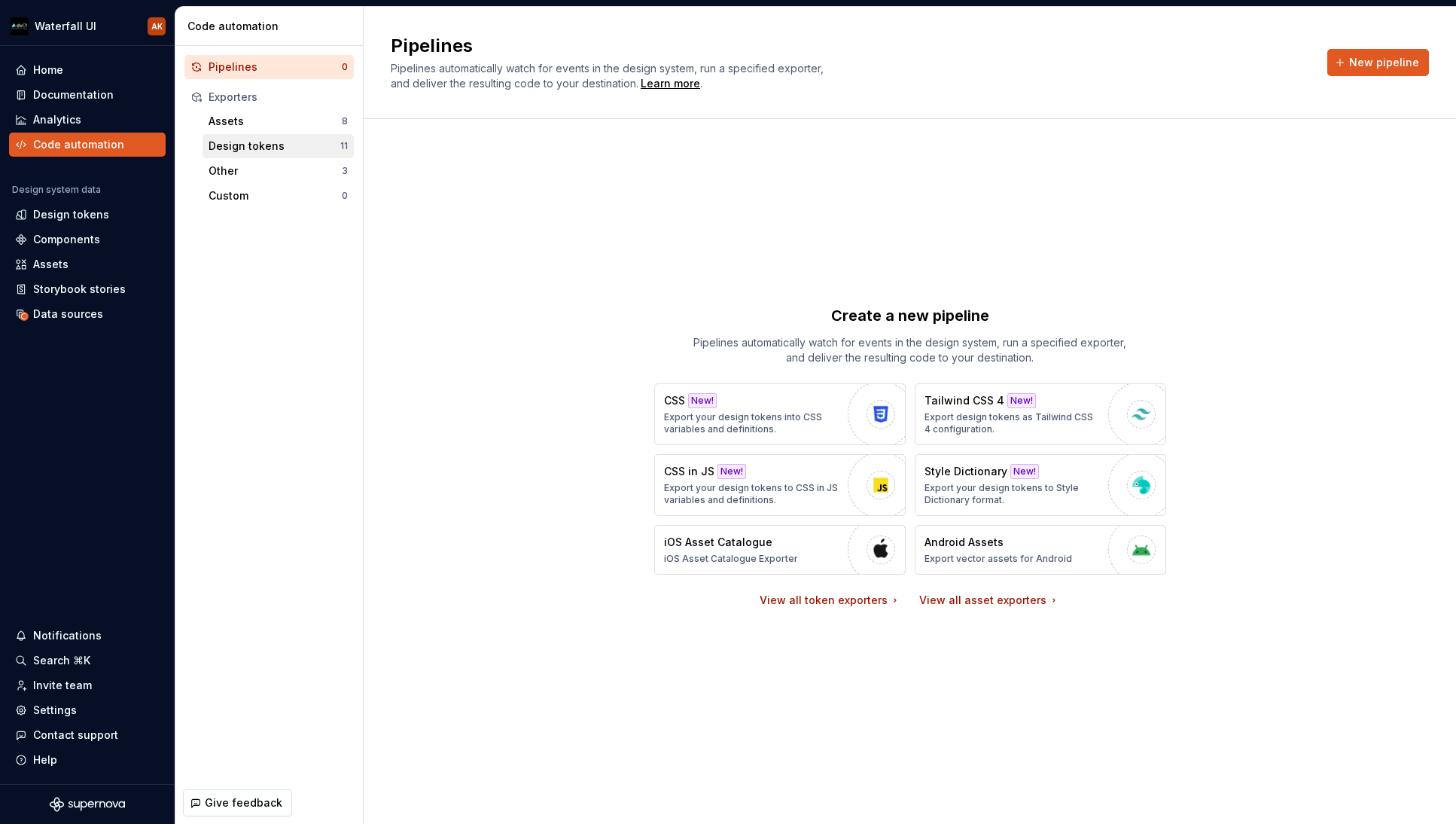  Describe the element at coordinates (965, 401) in the screenshot. I see `p: Tailwind CSS 4` at that location.